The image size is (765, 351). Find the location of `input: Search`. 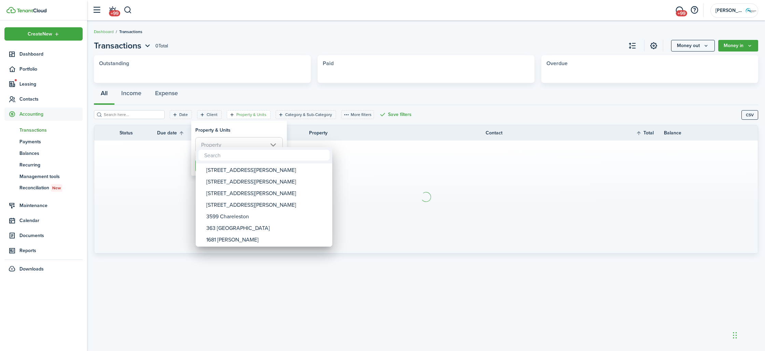

input: Search is located at coordinates (264, 155).